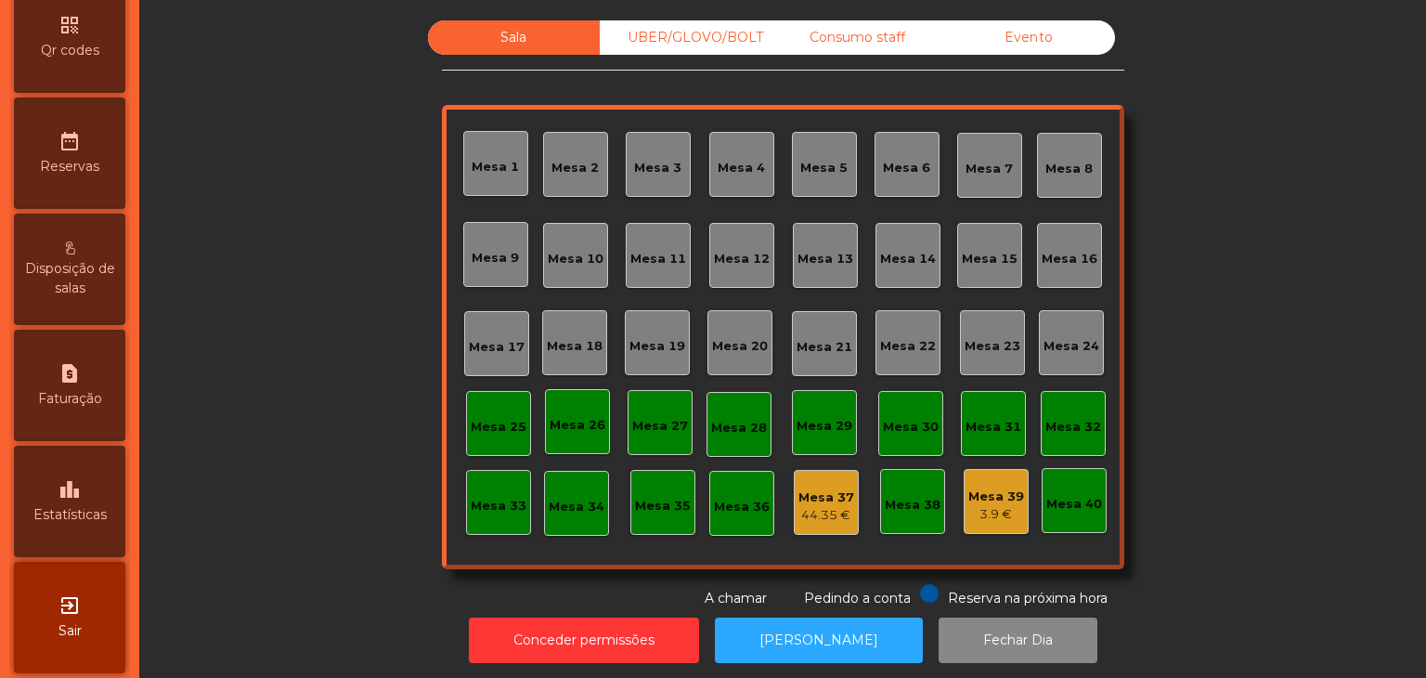 The height and width of the screenshot is (678, 1426). What do you see at coordinates (513, 37) in the screenshot?
I see `div: Sala` at bounding box center [513, 37].